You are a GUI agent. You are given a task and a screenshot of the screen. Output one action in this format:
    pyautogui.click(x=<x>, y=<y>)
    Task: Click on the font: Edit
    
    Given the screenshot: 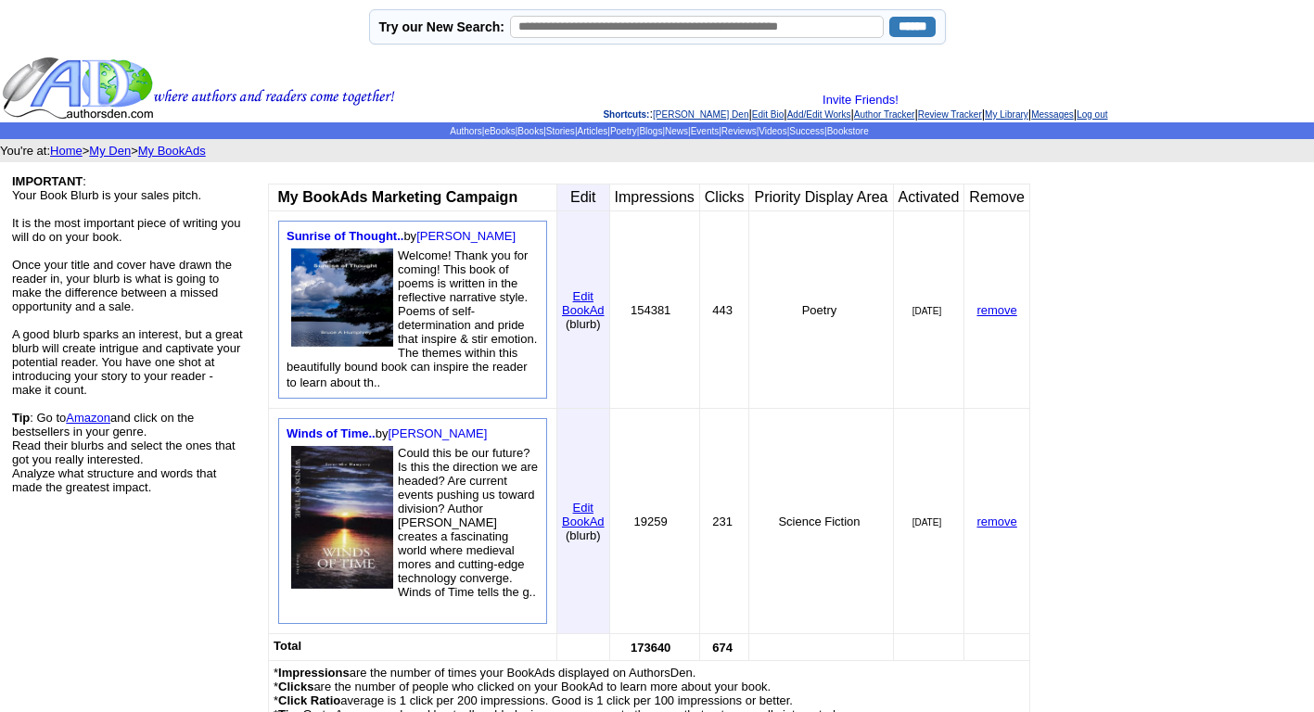 What is the action you would take?
    pyautogui.click(x=583, y=197)
    